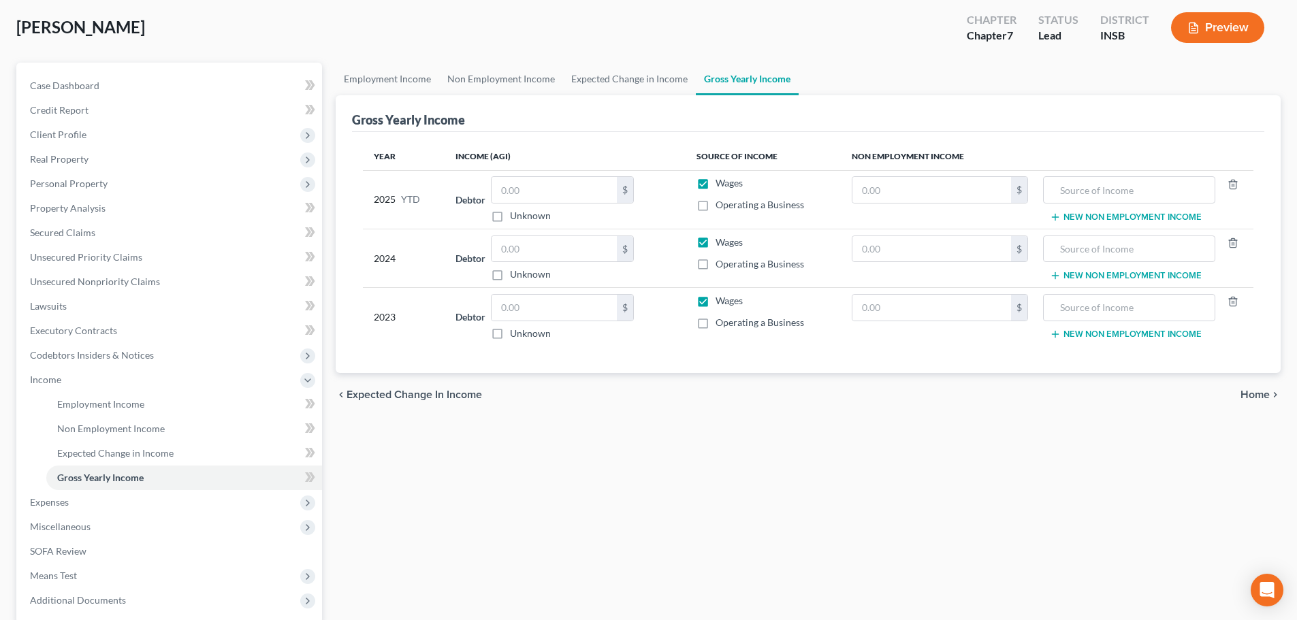 This screenshot has width=1297, height=620. Describe the element at coordinates (111, 428) in the screenshot. I see `span: Non Employment Income` at that location.